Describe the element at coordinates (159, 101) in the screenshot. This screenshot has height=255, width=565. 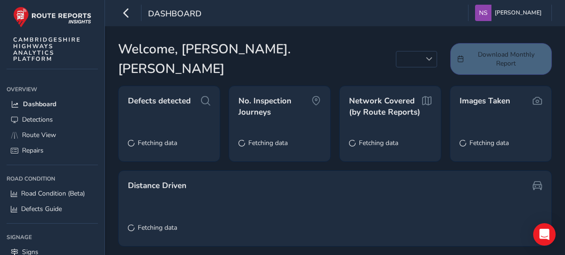
I see `span: Defects detected` at that location.